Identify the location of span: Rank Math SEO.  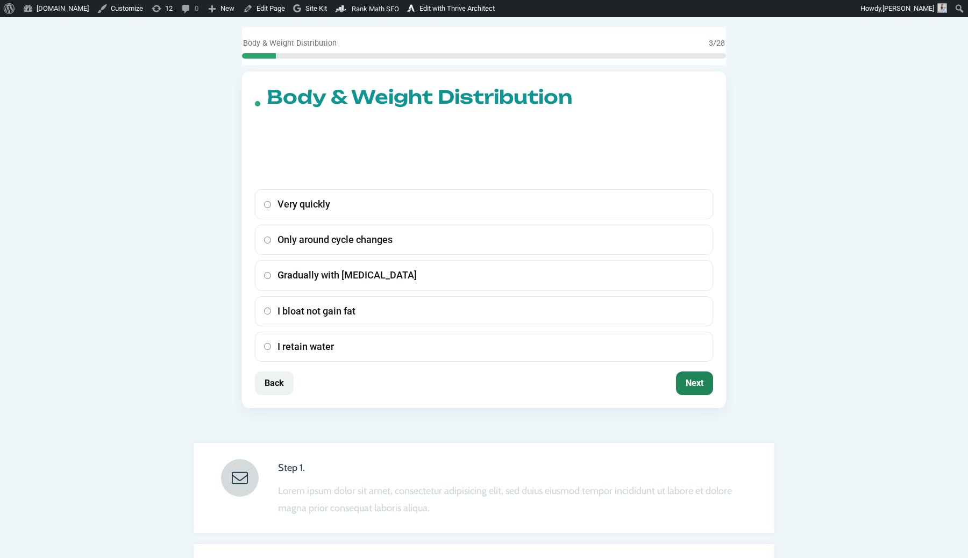
(375, 9).